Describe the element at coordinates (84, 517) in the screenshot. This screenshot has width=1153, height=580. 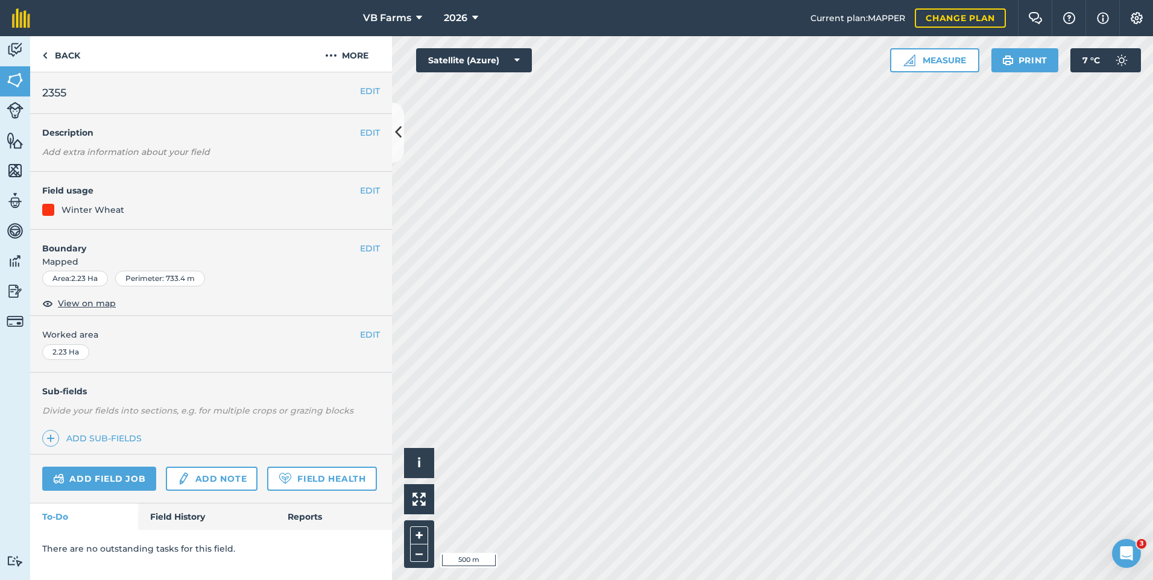
I see `a: To-Do` at that location.